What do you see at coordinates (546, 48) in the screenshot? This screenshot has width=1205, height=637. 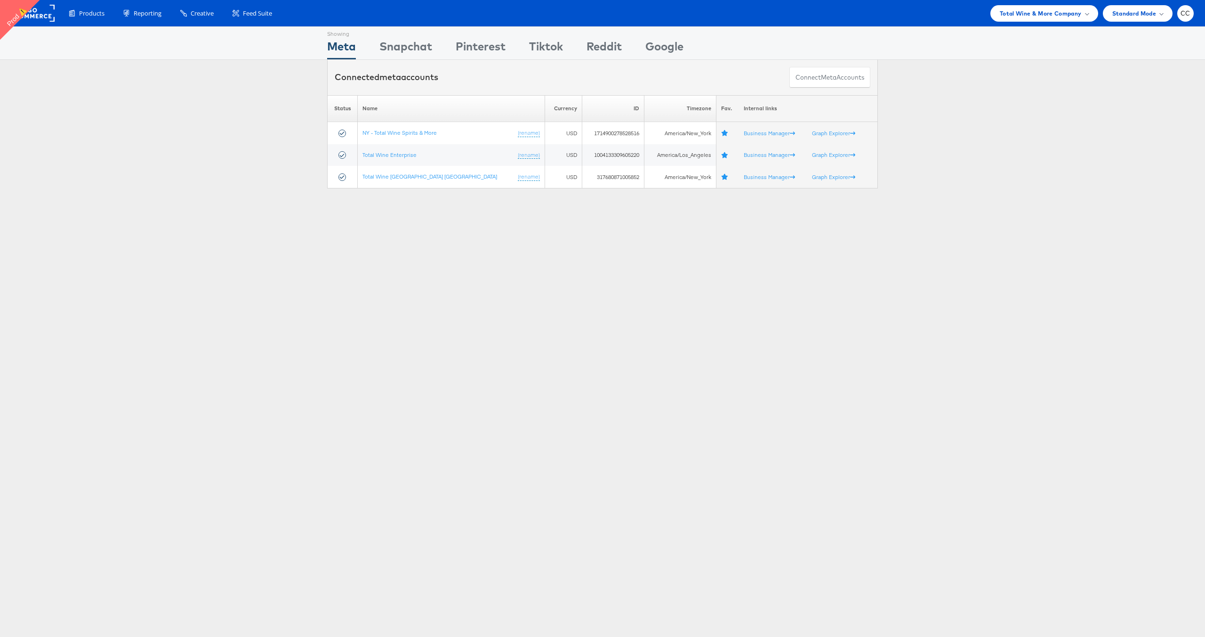 I see `div: Tiktok` at bounding box center [546, 48].